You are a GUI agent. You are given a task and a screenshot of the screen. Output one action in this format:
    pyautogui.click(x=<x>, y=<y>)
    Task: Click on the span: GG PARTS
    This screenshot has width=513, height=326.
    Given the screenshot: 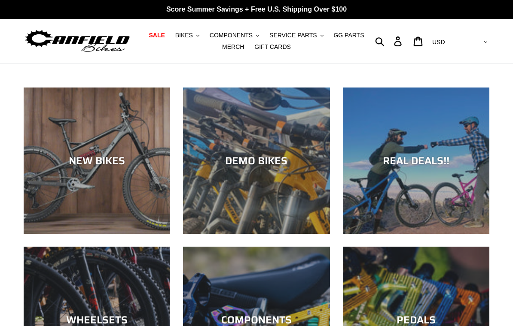 What is the action you would take?
    pyautogui.click(x=348, y=35)
    